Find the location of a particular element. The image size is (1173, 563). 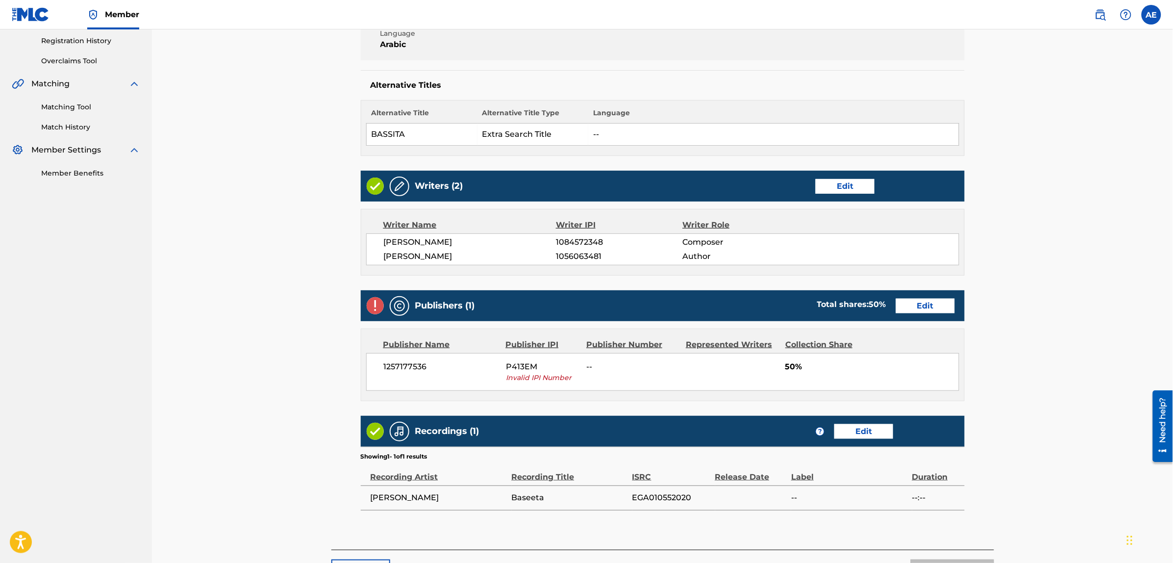

h5: Writers (2) is located at coordinates (439, 186).